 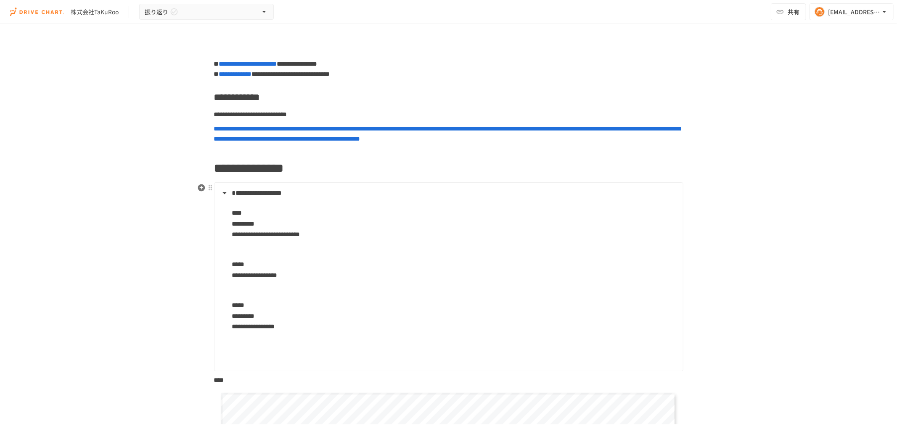 I want to click on span: 振り返り, so click(x=156, y=12).